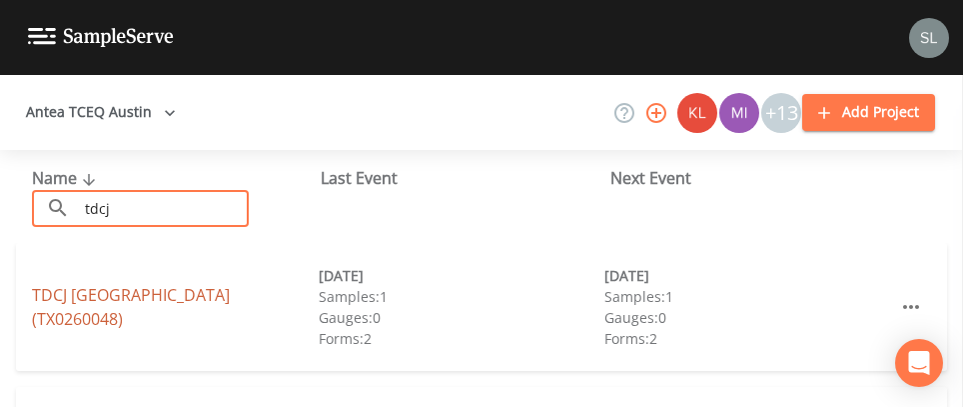 The image size is (963, 407). What do you see at coordinates (163, 208) in the screenshot?
I see `input: Search Projects` at bounding box center [163, 208].